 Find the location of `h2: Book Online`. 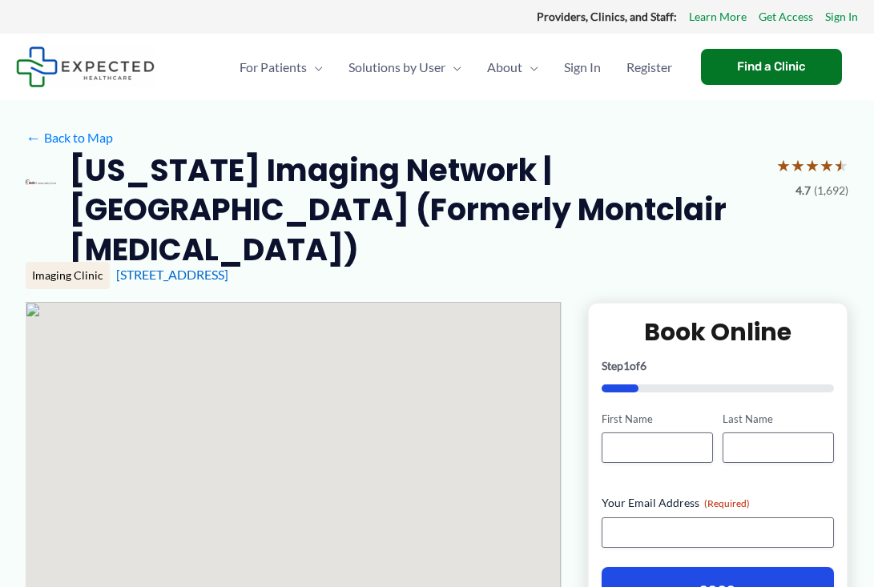

h2: Book Online is located at coordinates (718, 332).